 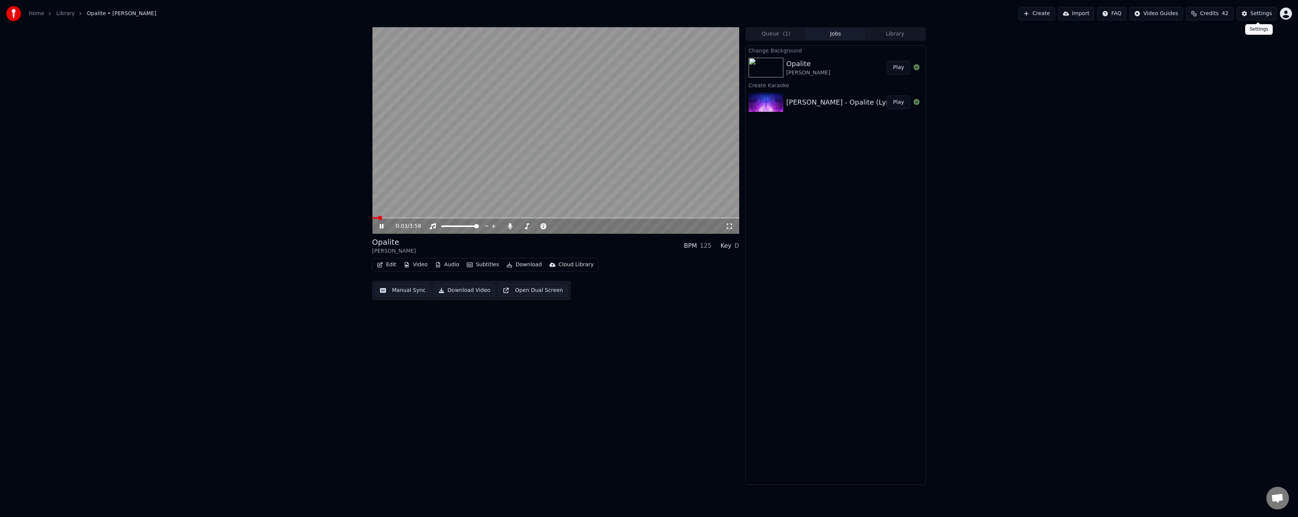 What do you see at coordinates (1209, 14) in the screenshot?
I see `button: Credits42` at bounding box center [1209, 14].